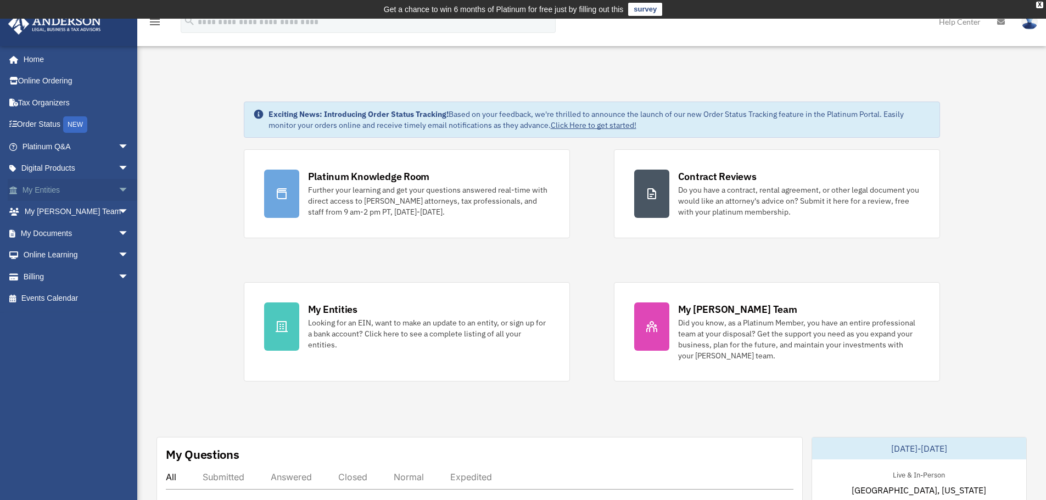 The height and width of the screenshot is (500, 1046). What do you see at coordinates (76, 233) in the screenshot?
I see `a: My Documentsarrow_drop_down` at bounding box center [76, 233].